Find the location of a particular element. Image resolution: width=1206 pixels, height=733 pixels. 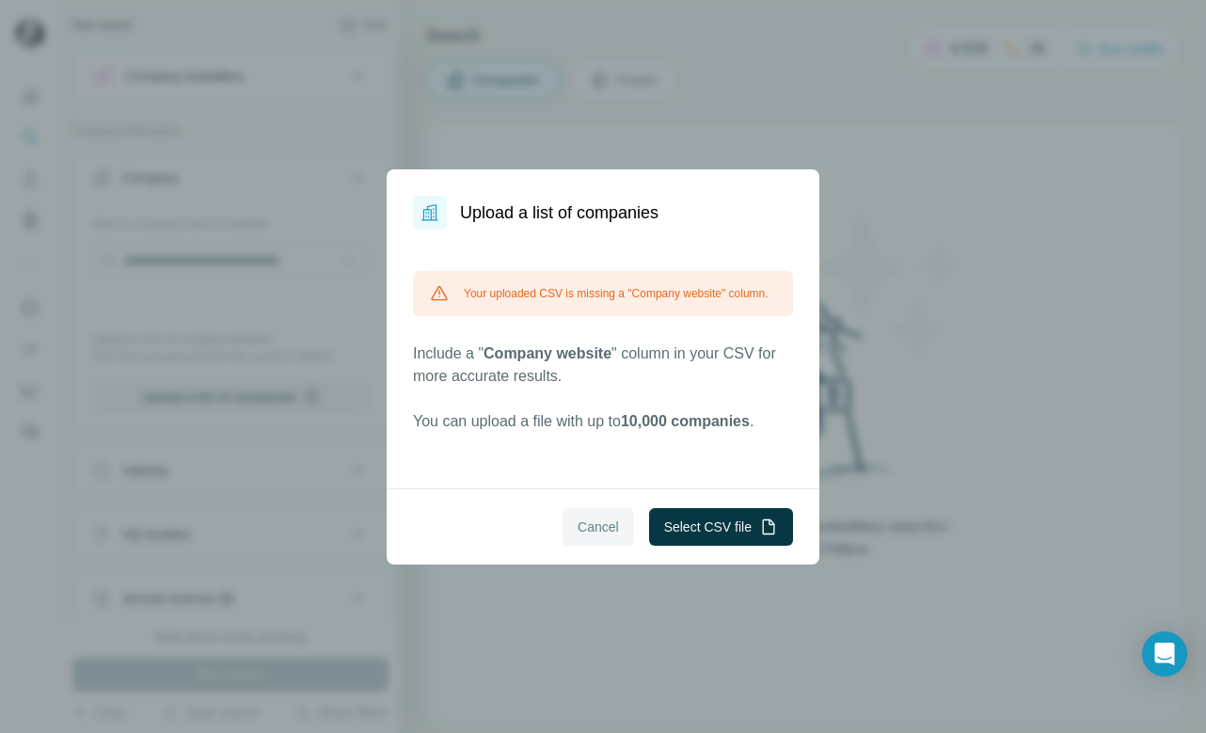

span: Company website is located at coordinates (547, 353).